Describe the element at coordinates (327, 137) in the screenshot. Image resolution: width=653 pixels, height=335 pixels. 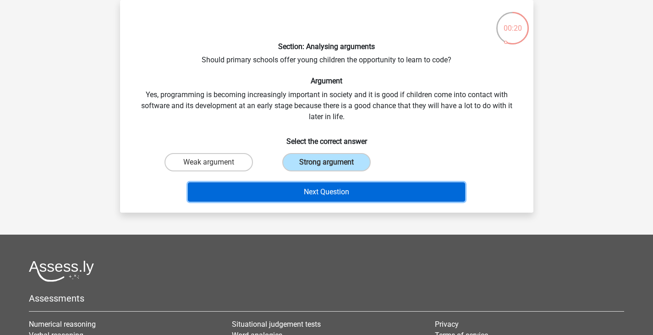
I see `h6: Select the correct answer` at that location.